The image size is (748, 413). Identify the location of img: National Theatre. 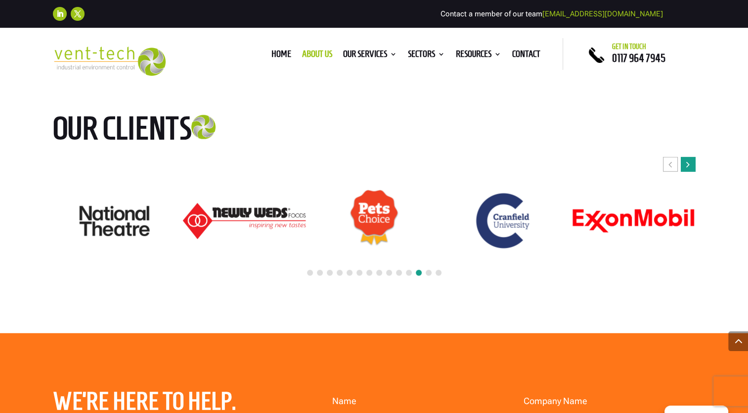
(115, 221).